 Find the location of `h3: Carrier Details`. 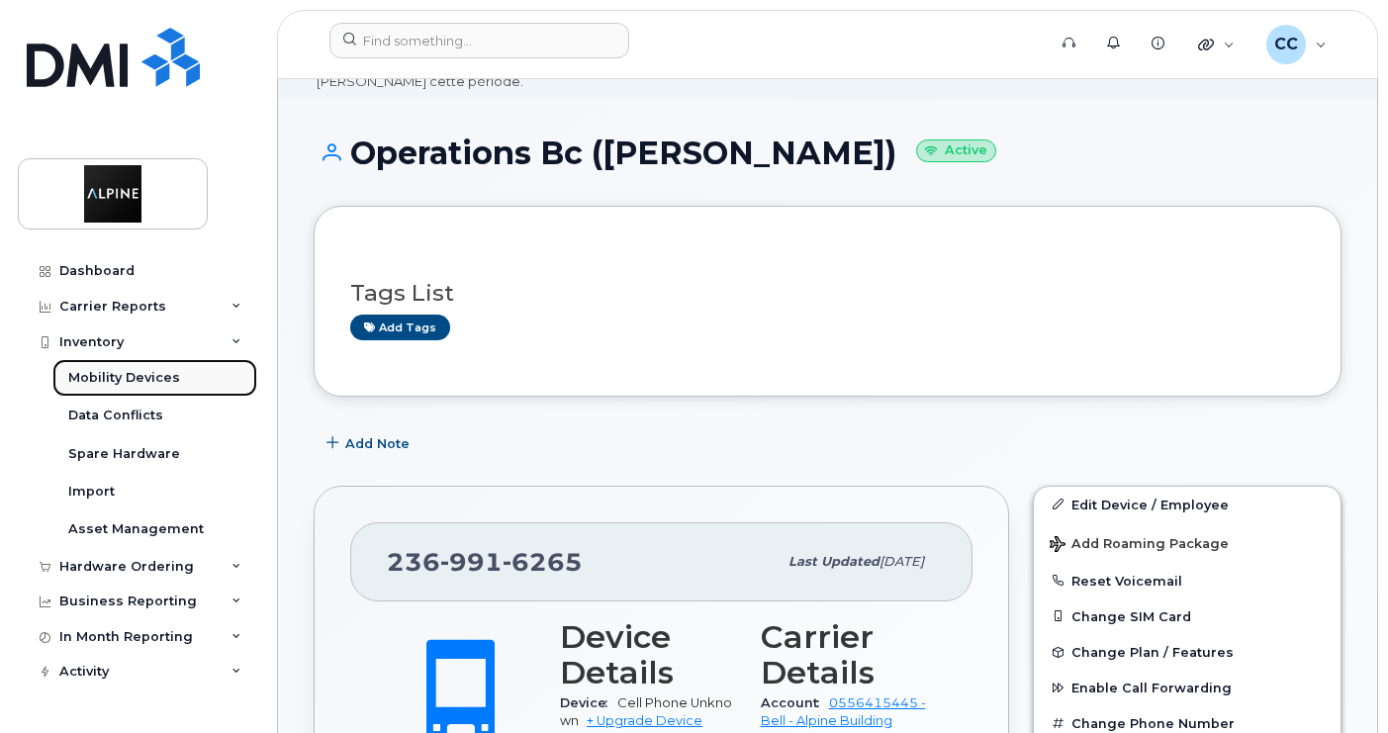

h3: Carrier Details is located at coordinates (849, 655).